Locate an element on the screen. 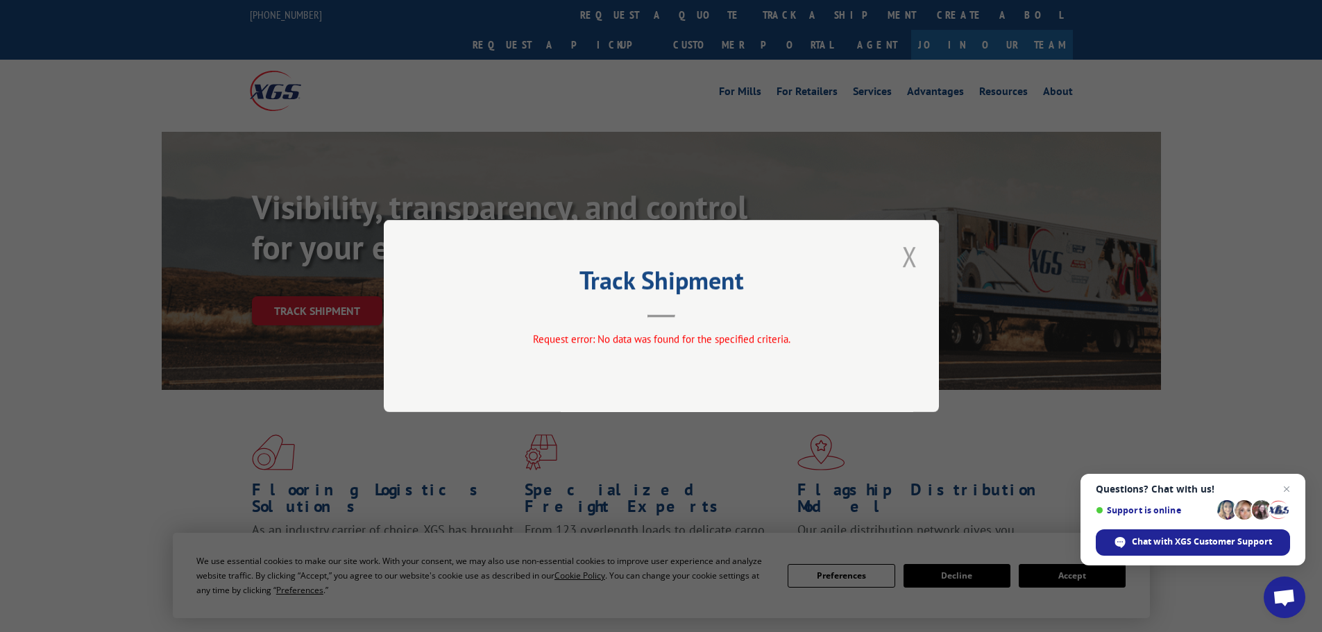 This screenshot has width=1322, height=632. button: Close modal is located at coordinates (910, 256).